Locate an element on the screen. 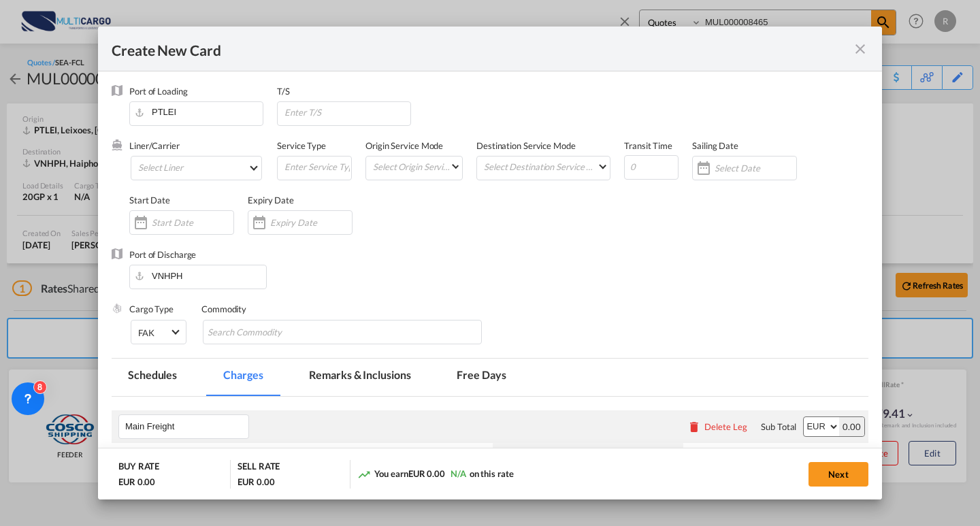 The height and width of the screenshot is (526, 980). span: N/A is located at coordinates (458, 474).